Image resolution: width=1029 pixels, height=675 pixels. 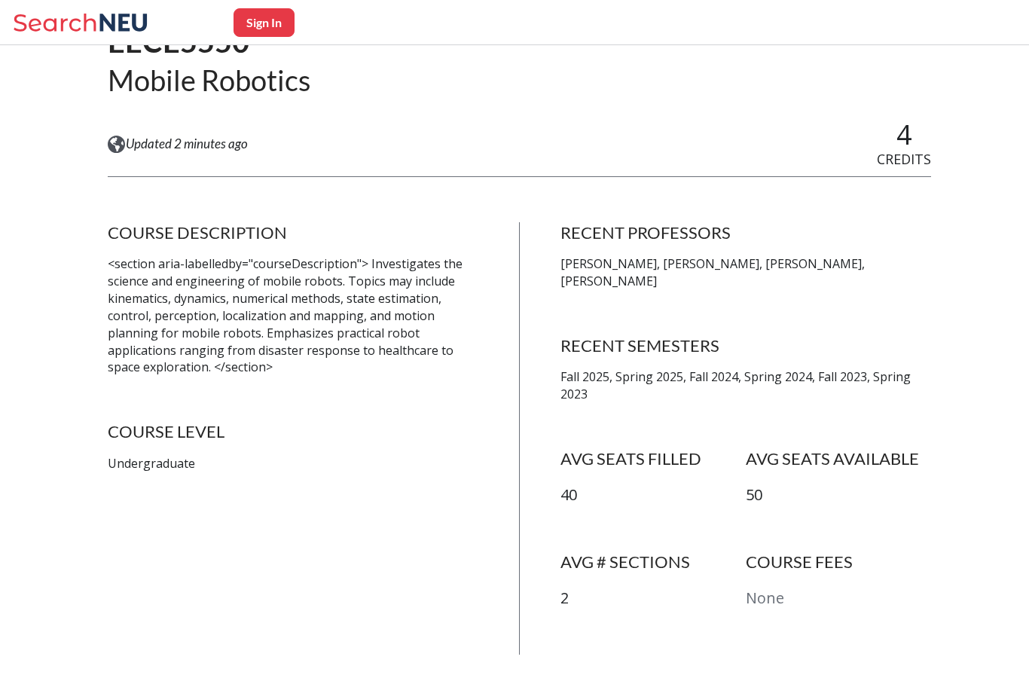 What do you see at coordinates (838, 459) in the screenshot?
I see `h4: AVG SEATS AVAILABLE` at bounding box center [838, 459].